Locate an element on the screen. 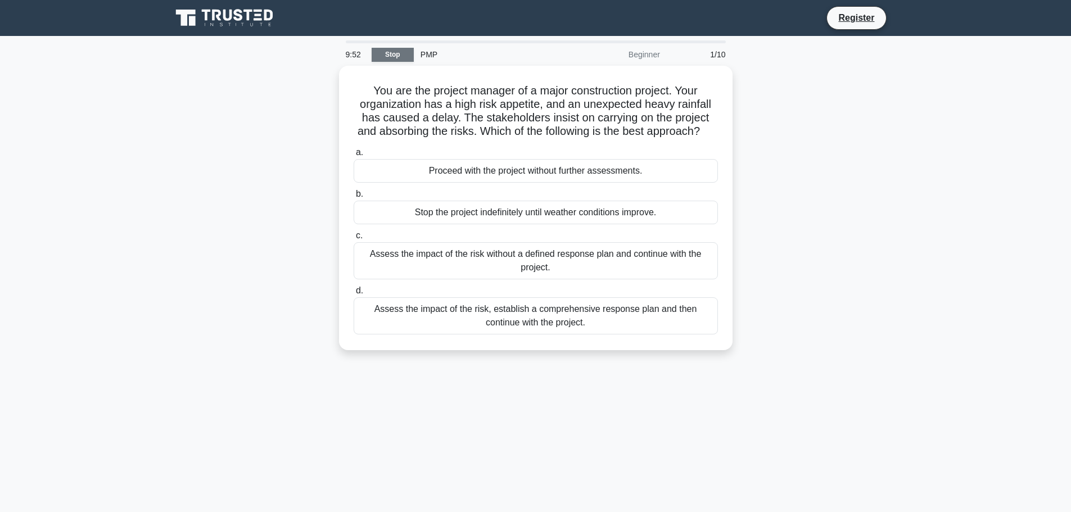 The width and height of the screenshot is (1071, 512). div: 1/10 is located at coordinates (699, 55).